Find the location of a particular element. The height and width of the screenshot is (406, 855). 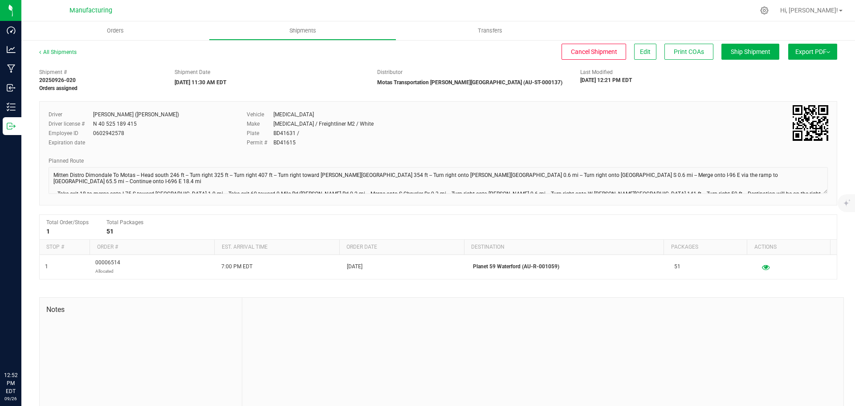

th: Order # is located at coordinates (152, 247).